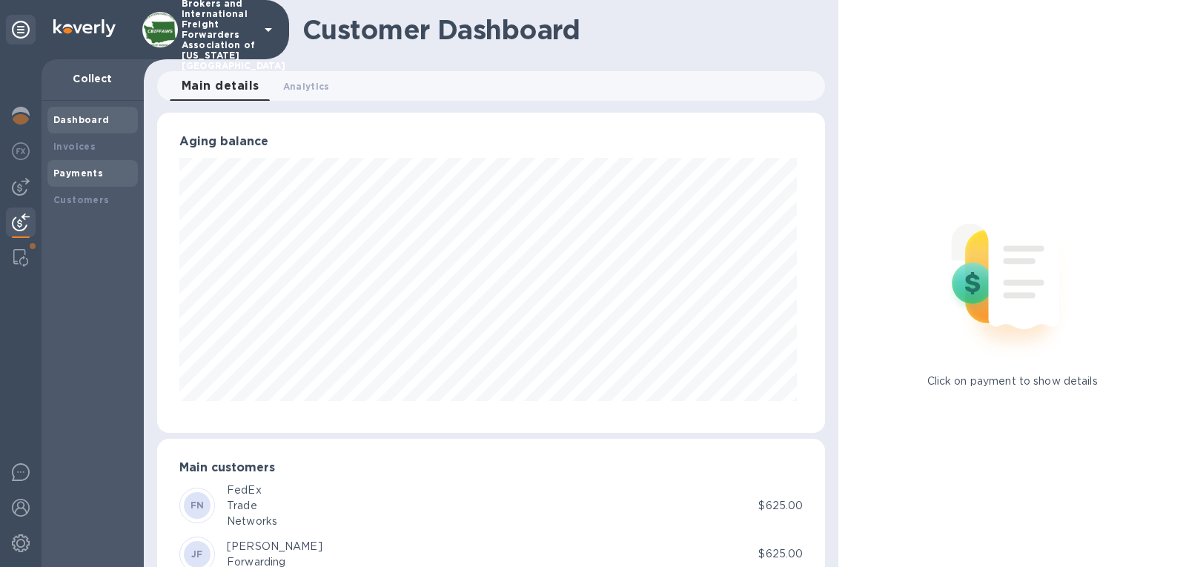 The image size is (1186, 567). Describe the element at coordinates (74, 146) in the screenshot. I see `b: Invoices` at that location.